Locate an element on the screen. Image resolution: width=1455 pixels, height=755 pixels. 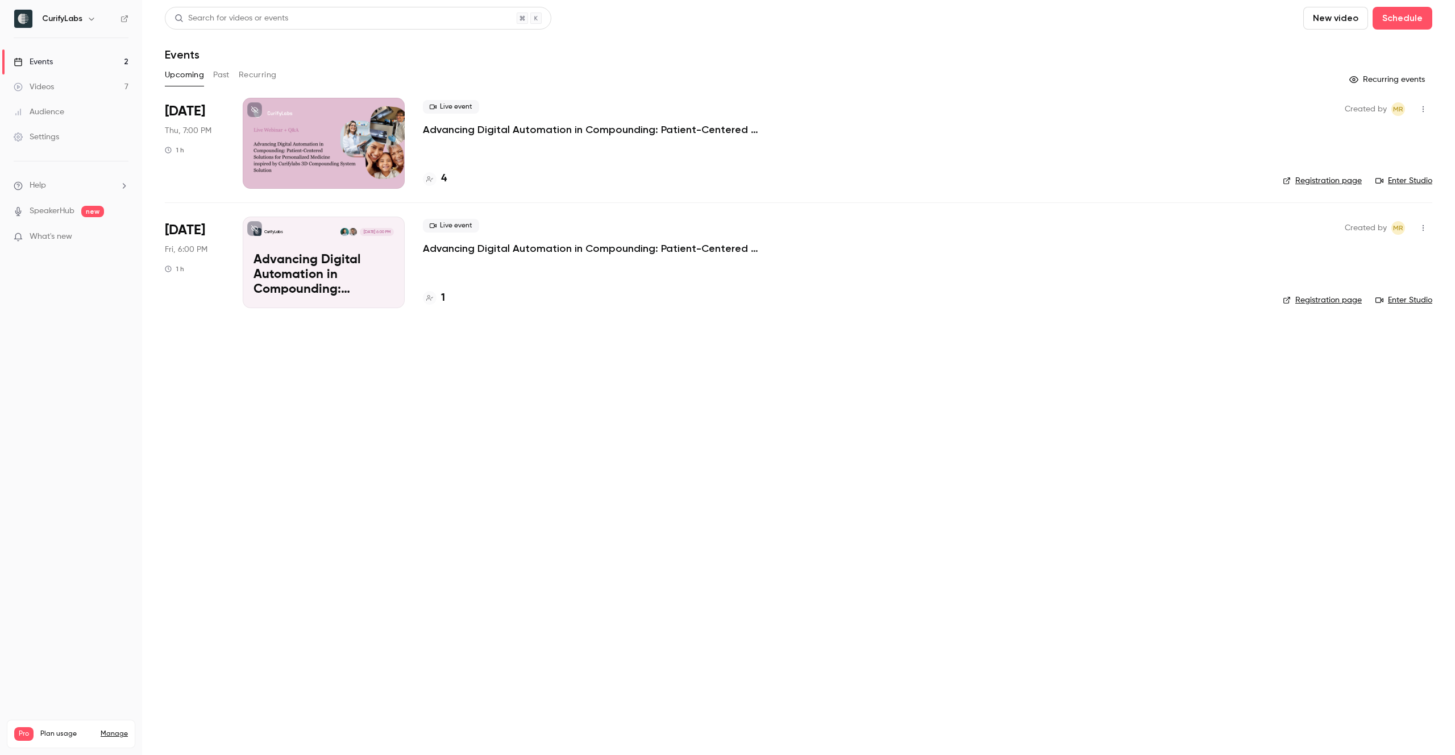
button: Recurring is located at coordinates (257, 75).